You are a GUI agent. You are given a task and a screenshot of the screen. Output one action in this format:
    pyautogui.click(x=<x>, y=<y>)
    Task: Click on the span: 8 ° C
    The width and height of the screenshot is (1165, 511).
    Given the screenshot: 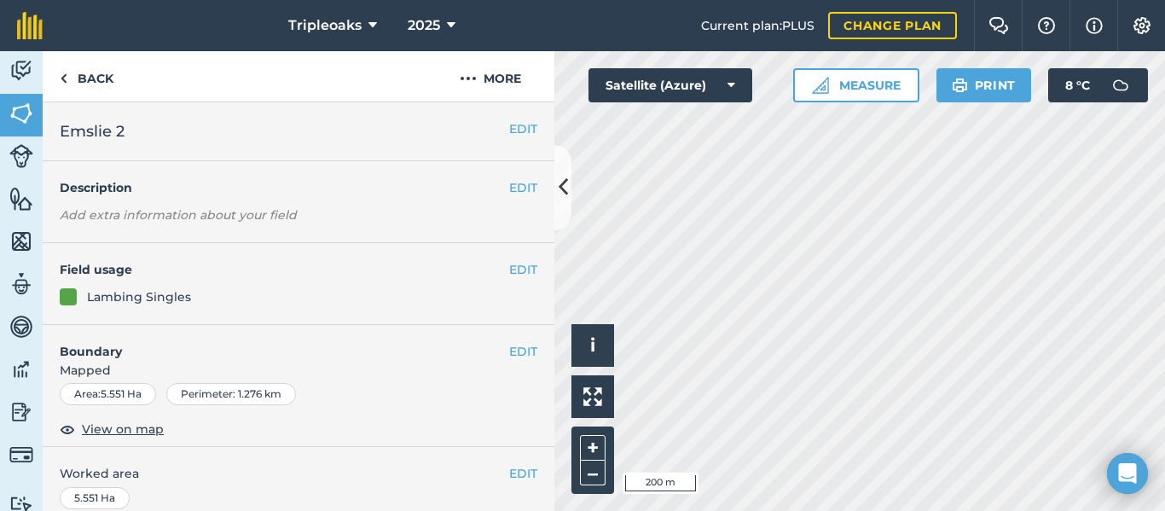 What is the action you would take?
    pyautogui.click(x=1077, y=85)
    